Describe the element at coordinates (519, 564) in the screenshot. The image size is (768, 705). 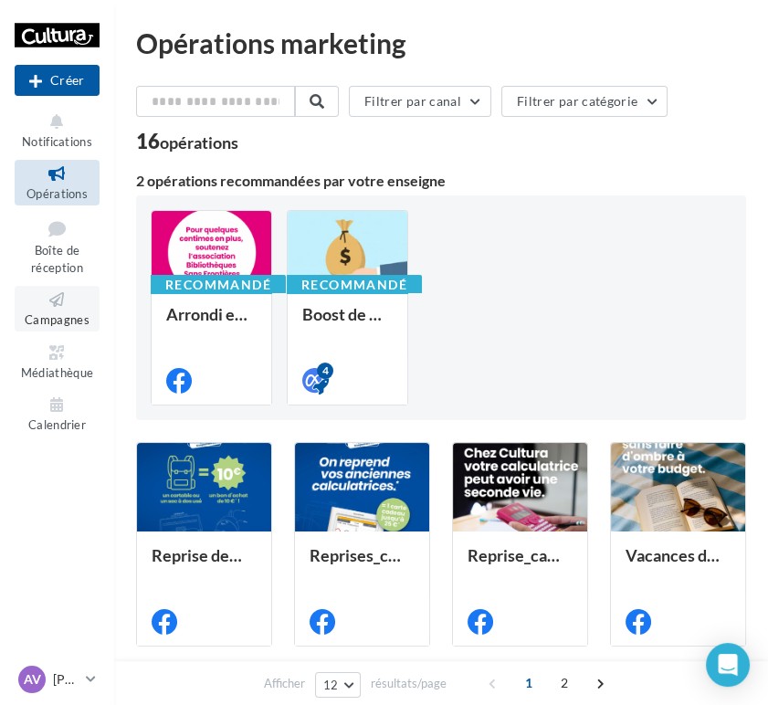
I see `div: Reprise_calculatrices` at that location.